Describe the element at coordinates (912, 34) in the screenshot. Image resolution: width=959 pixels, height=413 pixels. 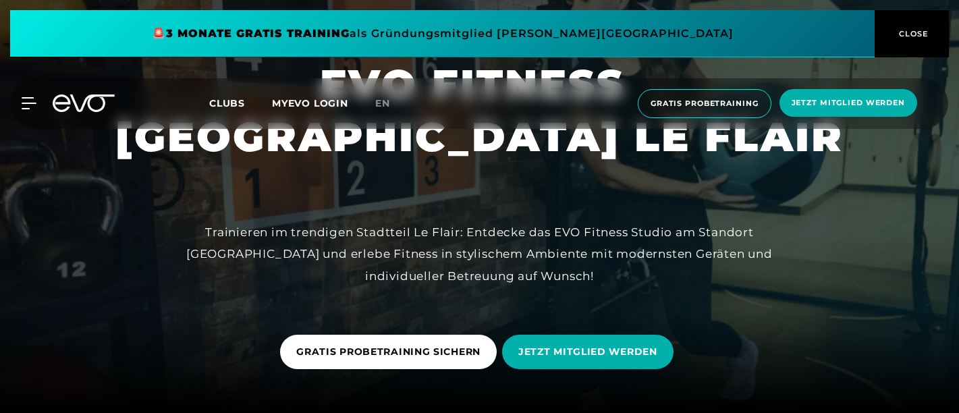
I see `span: CLOSE` at that location.